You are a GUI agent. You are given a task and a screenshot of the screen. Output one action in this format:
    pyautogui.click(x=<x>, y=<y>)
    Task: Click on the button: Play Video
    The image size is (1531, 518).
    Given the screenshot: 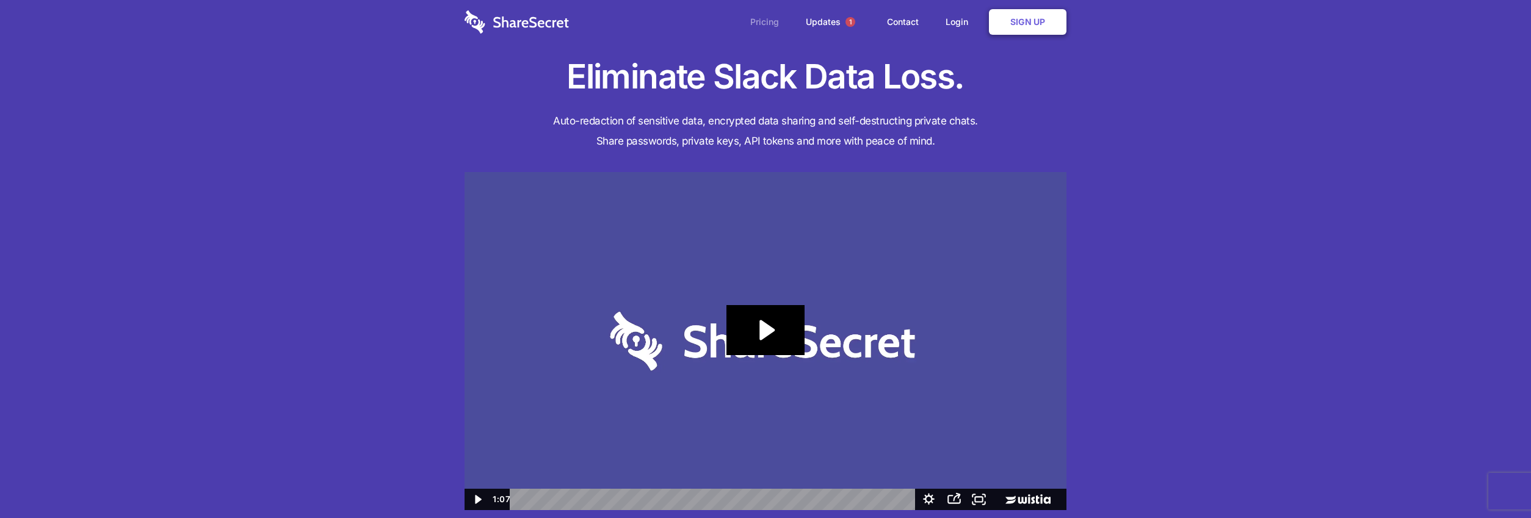 What is the action you would take?
    pyautogui.click(x=477, y=499)
    